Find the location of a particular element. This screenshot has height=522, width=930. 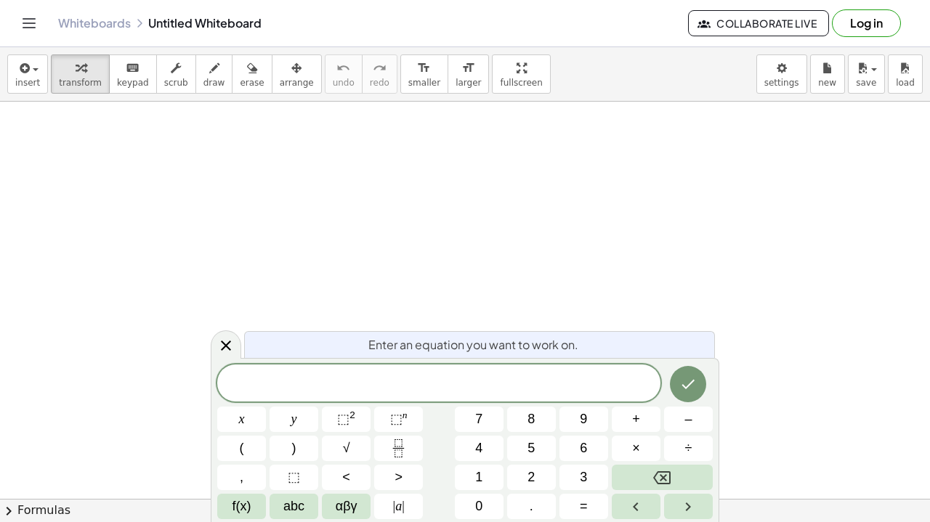

button: Left arrow is located at coordinates (635, 506).